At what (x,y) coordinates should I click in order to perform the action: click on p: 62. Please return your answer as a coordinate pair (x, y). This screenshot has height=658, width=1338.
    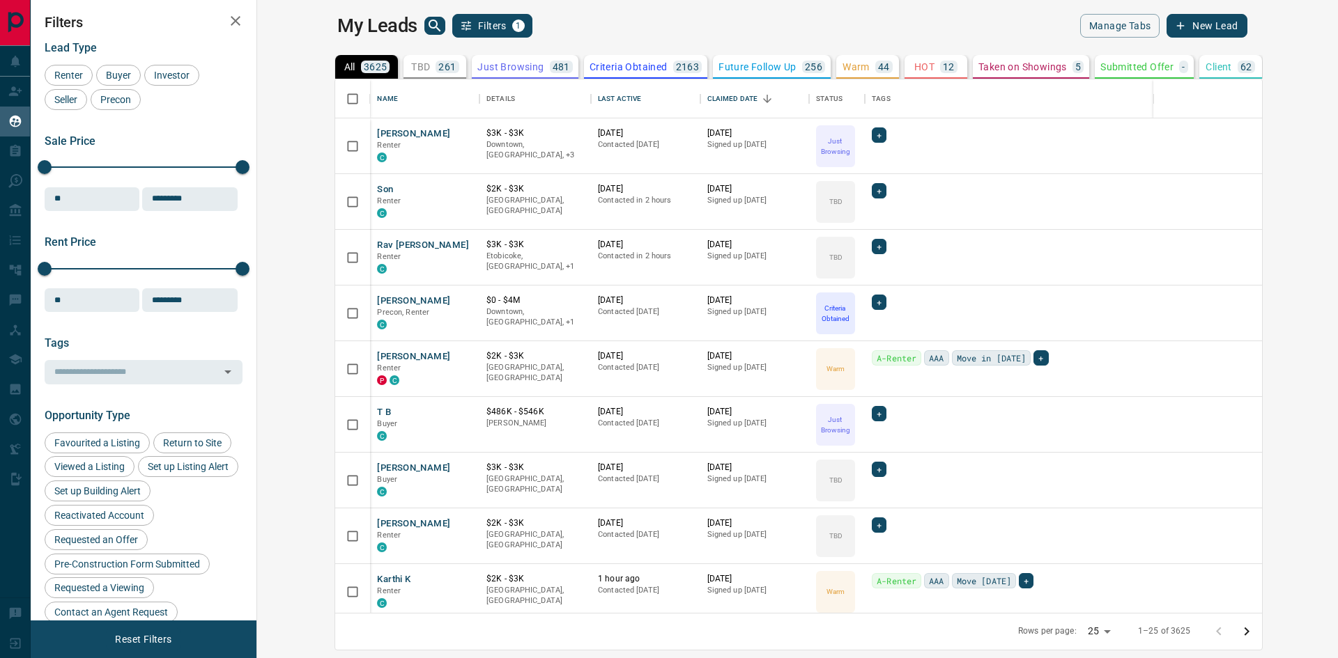
    Looking at the image, I should click on (1246, 67).